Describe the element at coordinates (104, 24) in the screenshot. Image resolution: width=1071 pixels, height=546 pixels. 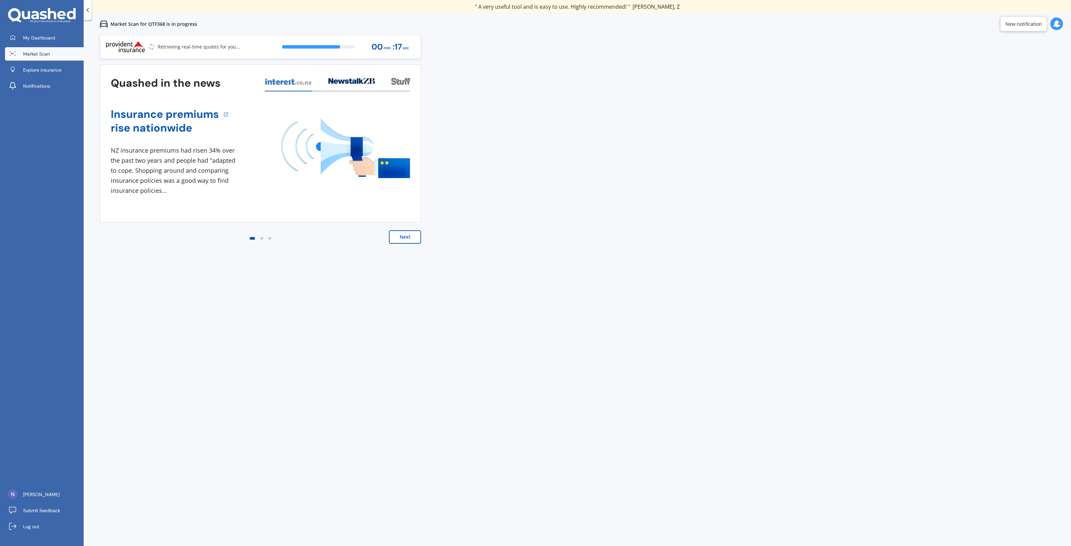
I see `img: car.f15378c7a67c060ca3f3.svg` at that location.